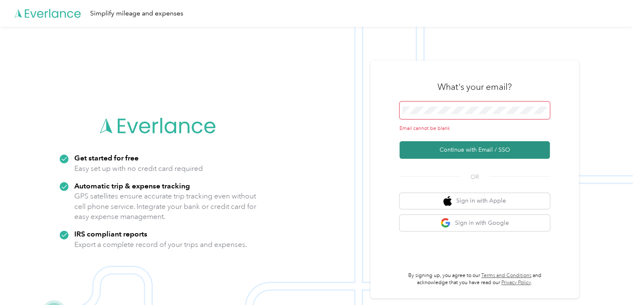  I want to click on span: OR, so click(474, 176).